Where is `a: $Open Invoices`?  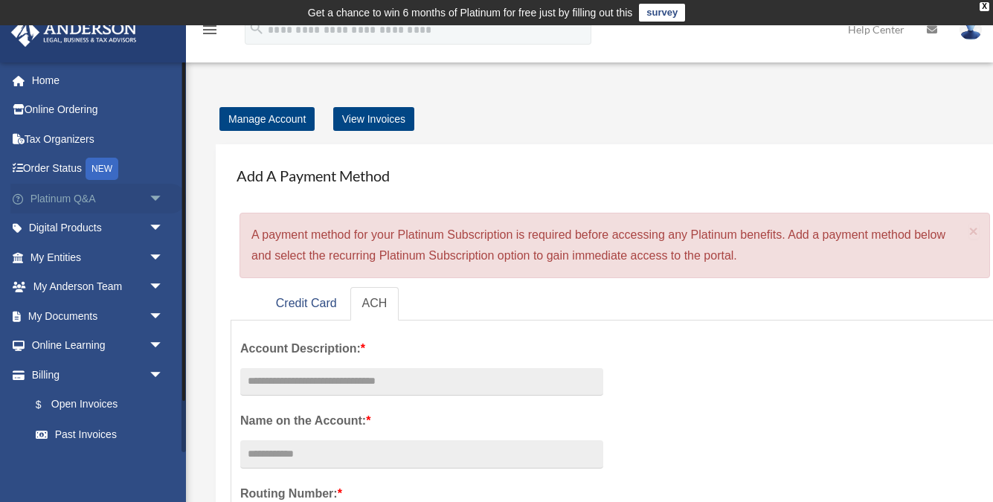 a: $Open Invoices is located at coordinates (103, 405).